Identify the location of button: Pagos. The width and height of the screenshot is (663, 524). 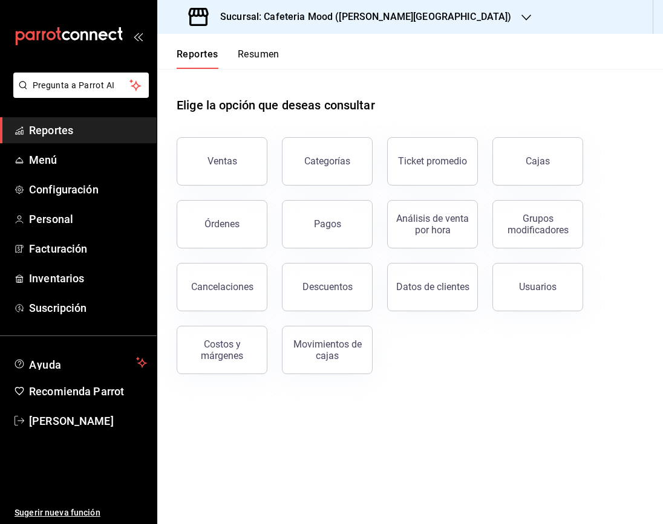
(327, 224).